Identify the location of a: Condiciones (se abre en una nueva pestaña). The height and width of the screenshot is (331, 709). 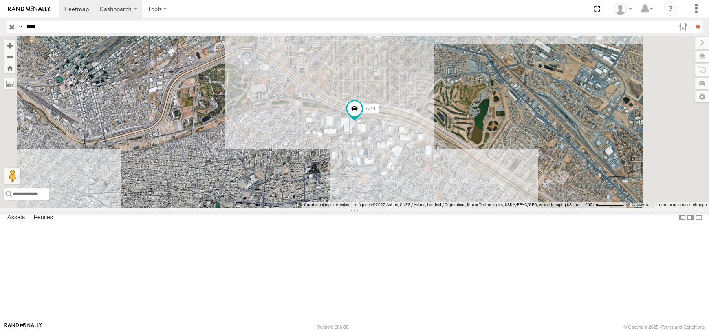
(640, 204).